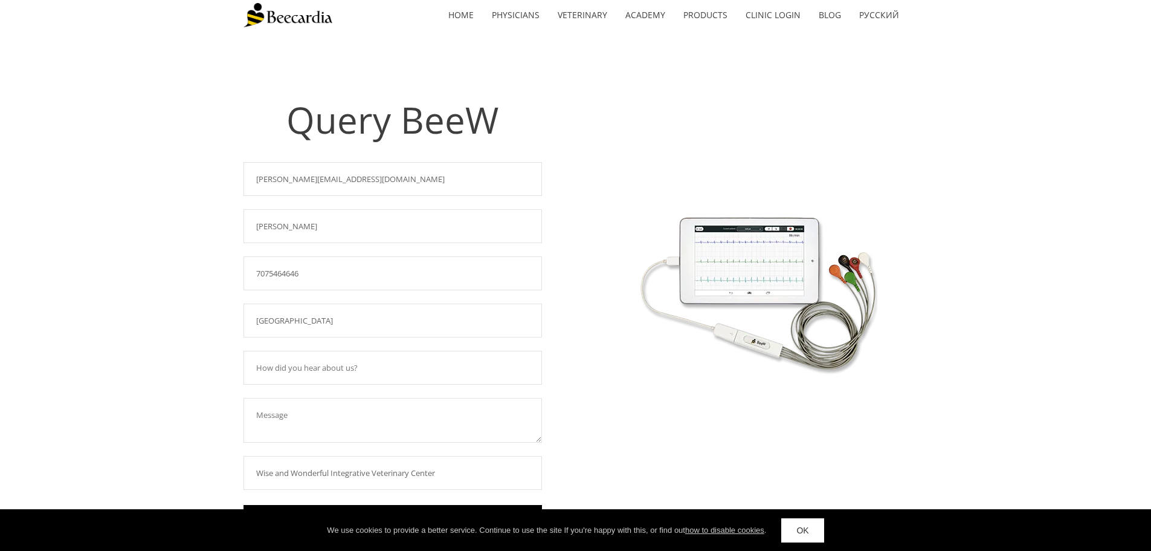 The height and width of the screenshot is (551, 1151). What do you see at coordinates (392, 120) in the screenshot?
I see `span: Query BeeW` at bounding box center [392, 120].